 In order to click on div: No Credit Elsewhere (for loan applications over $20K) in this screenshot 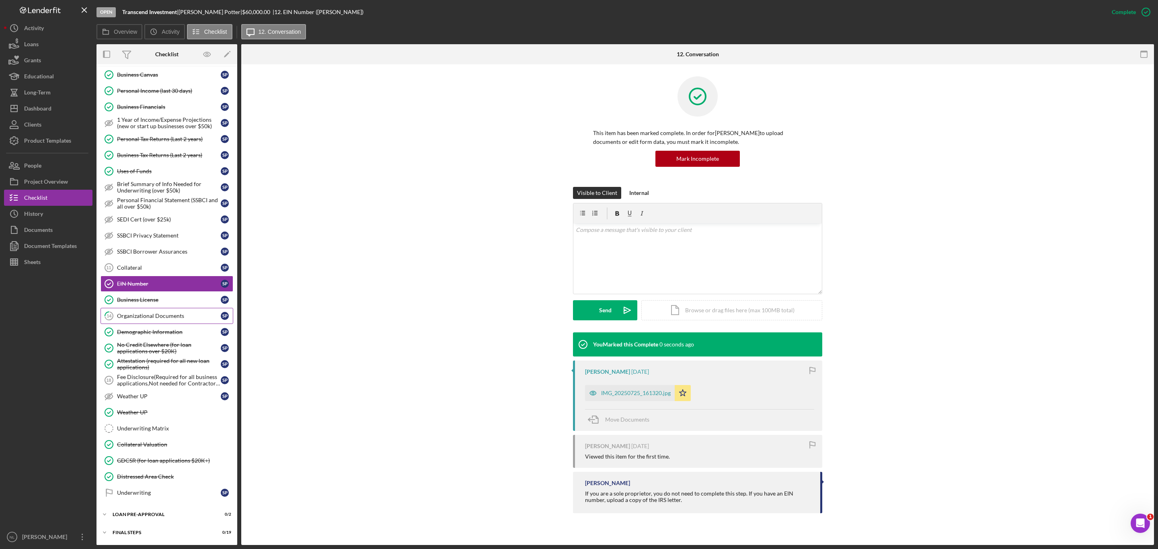, I will do `click(169, 348)`.